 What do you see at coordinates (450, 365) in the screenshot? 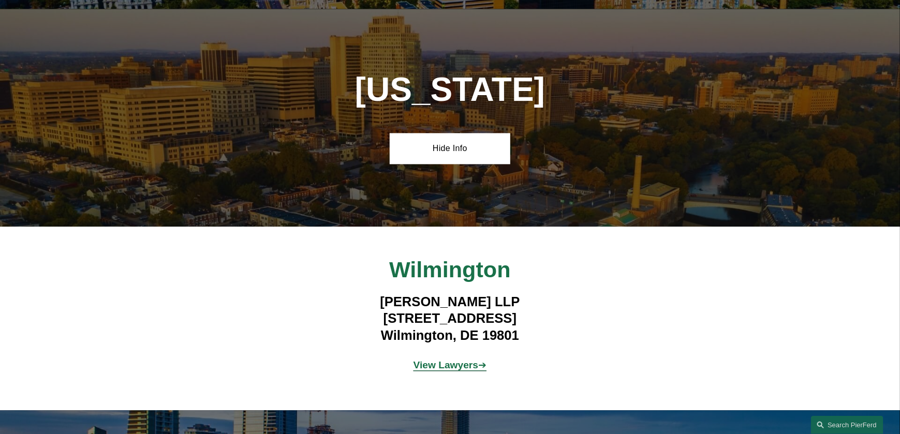
I see `a: View Lawyers➔` at bounding box center [450, 365].